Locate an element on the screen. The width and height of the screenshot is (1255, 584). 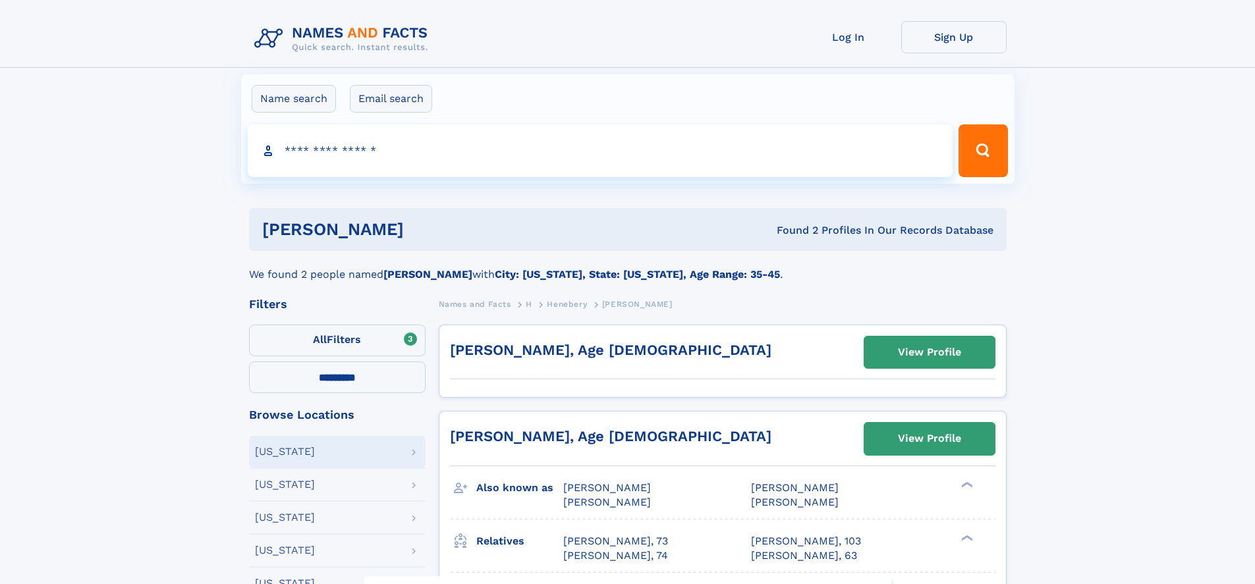
span: All is located at coordinates (320, 339).